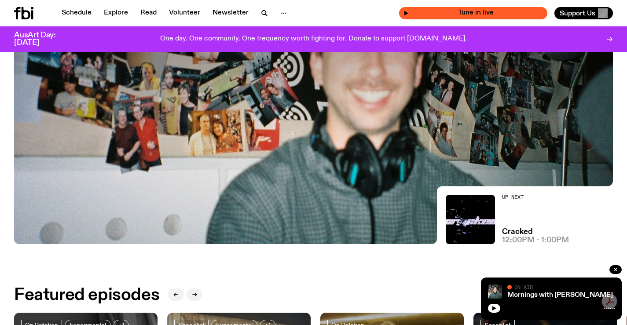 The image size is (627, 325). I want to click on span: On Air, so click(523, 287).